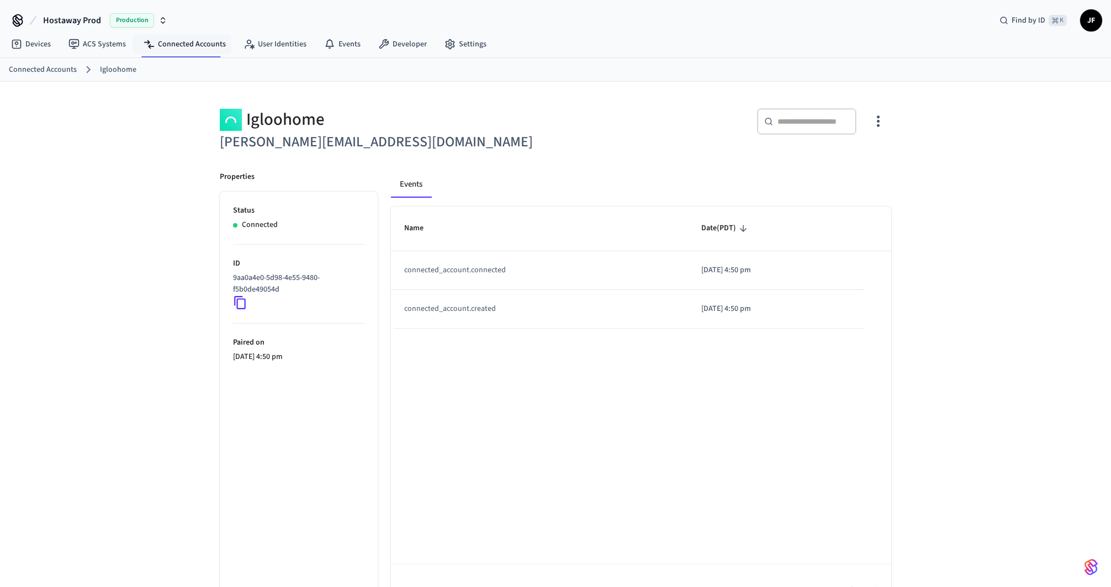  I want to click on a: Settings, so click(465, 44).